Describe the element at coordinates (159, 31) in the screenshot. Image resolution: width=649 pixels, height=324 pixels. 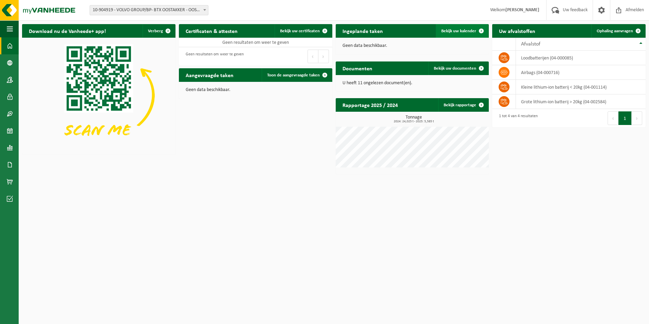
I see `button: Verberg` at that location.